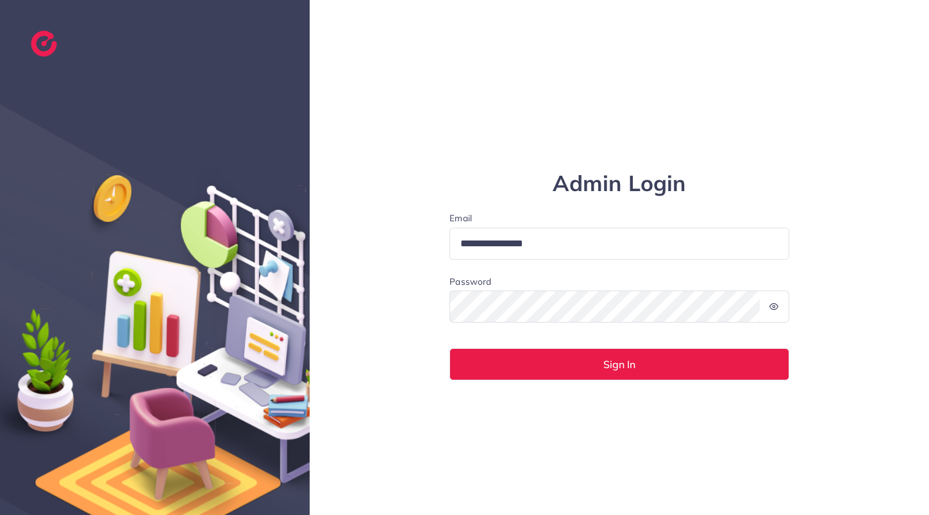 Image resolution: width=929 pixels, height=515 pixels. I want to click on button: Sign In, so click(619, 364).